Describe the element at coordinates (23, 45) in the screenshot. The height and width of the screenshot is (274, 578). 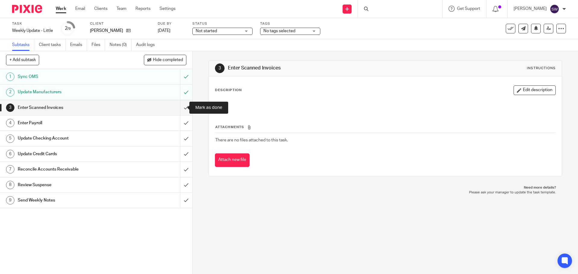
I see `a: Subtasks` at that location.